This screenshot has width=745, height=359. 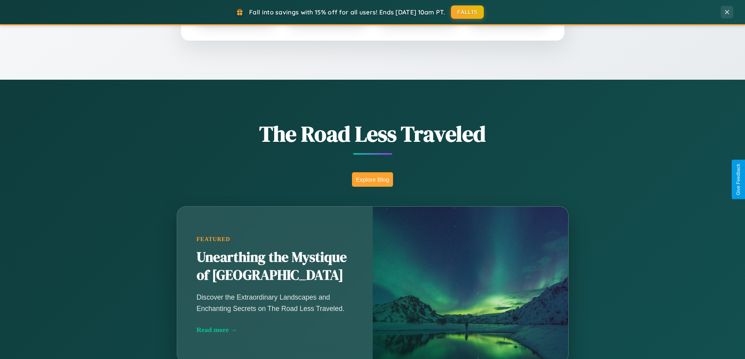 I want to click on div: Featured, so click(x=275, y=239).